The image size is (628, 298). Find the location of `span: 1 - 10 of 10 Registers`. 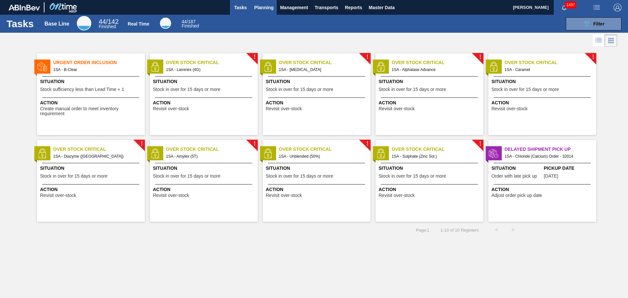

span: 1 - 10 of 10 Registers is located at coordinates (459, 230).